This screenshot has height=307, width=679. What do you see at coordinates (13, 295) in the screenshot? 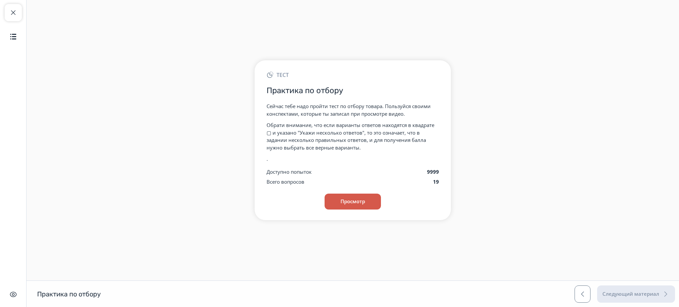
I see `img: Скрыть интерфейс` at bounding box center [13, 295].